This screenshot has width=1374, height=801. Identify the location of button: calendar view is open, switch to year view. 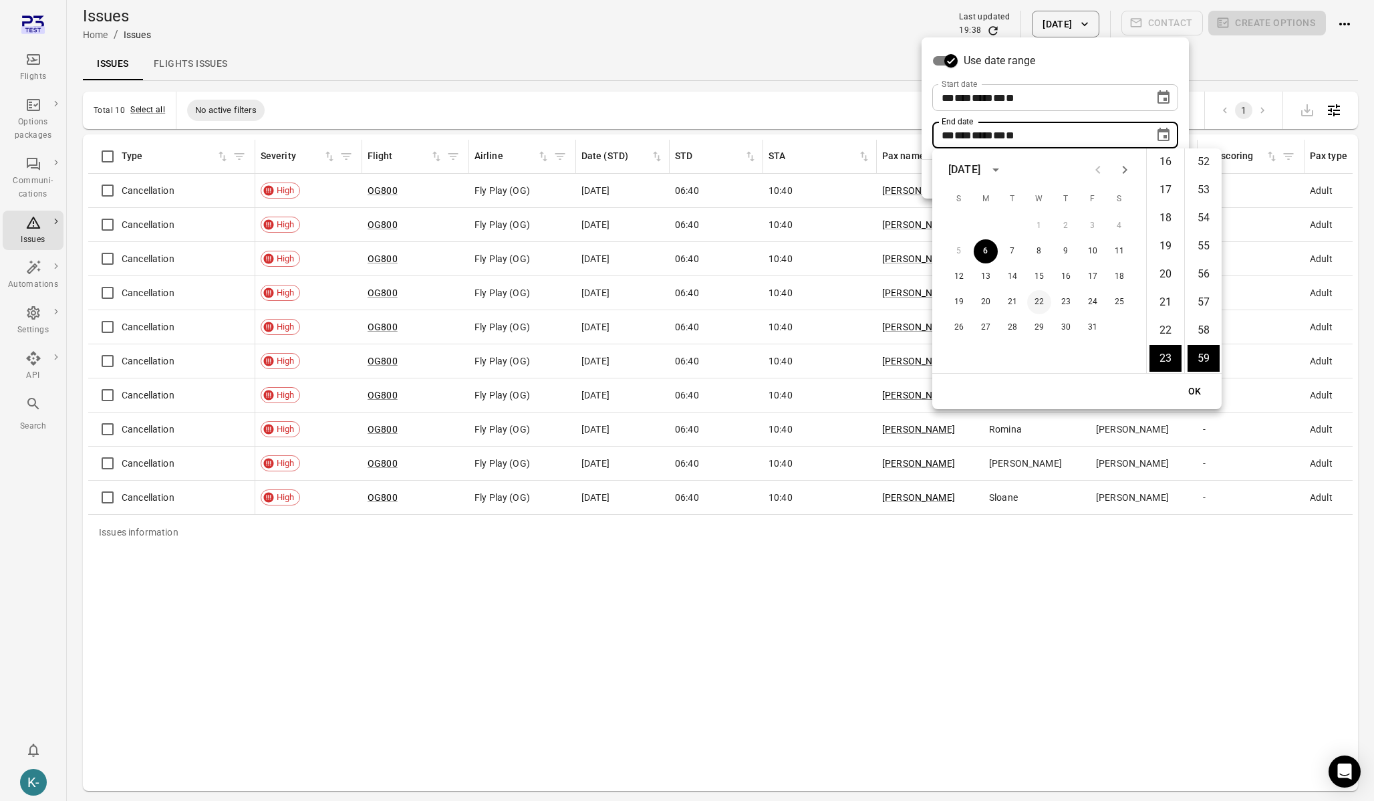
(996, 170).